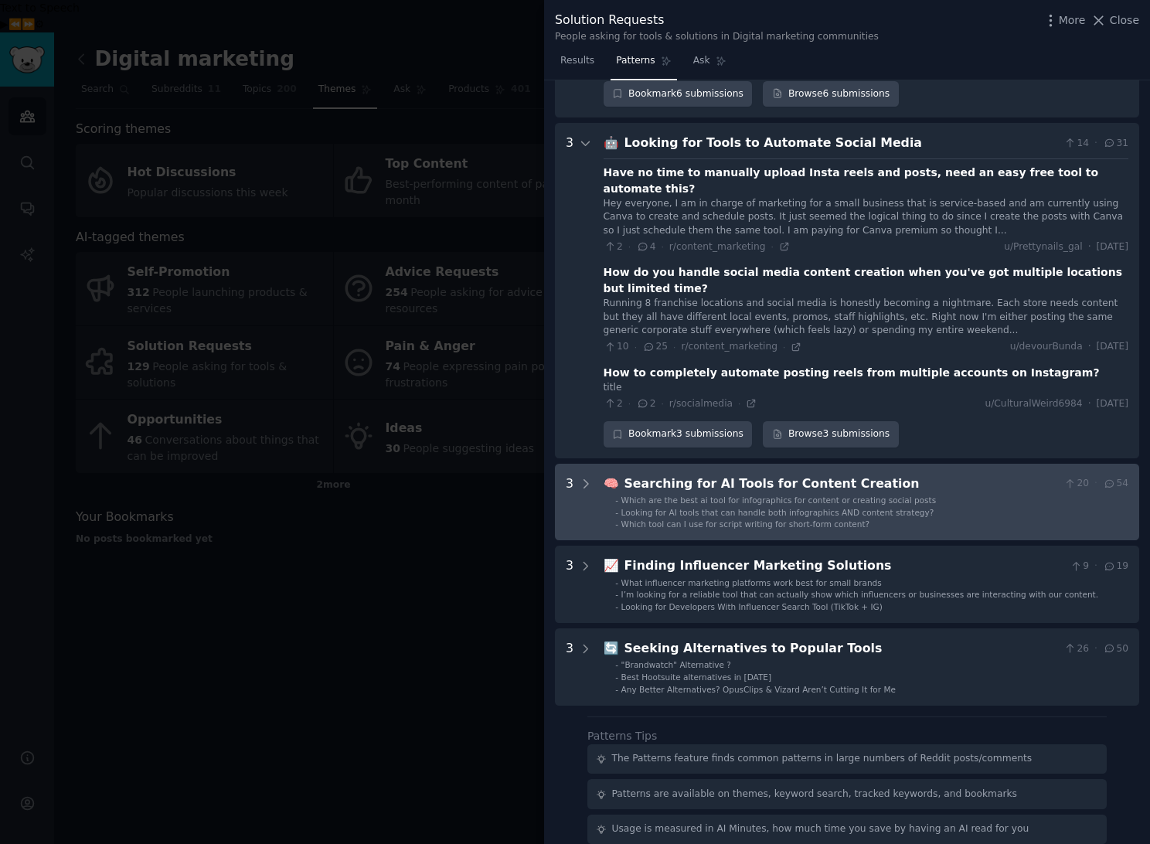  I want to click on span: u/CulturalWeird6984, so click(1034, 404).